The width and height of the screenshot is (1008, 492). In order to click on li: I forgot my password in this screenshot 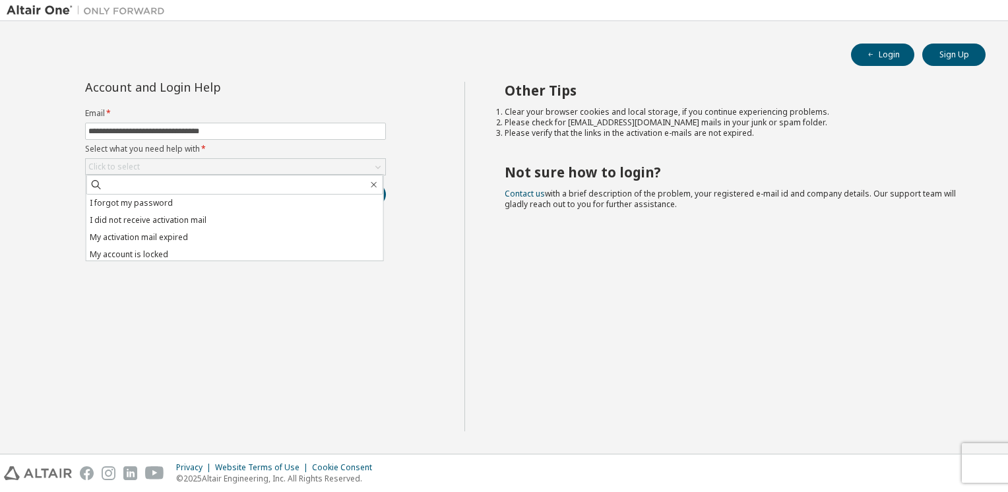, I will do `click(235, 203)`.